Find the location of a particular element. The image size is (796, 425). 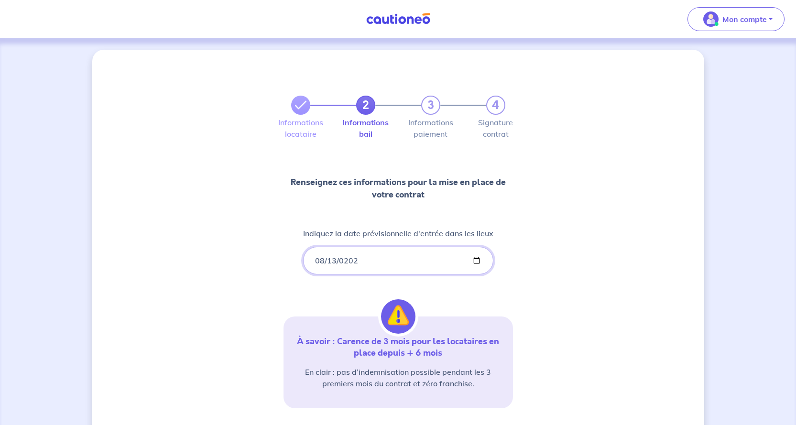

label: Signature contrat is located at coordinates (496, 128).